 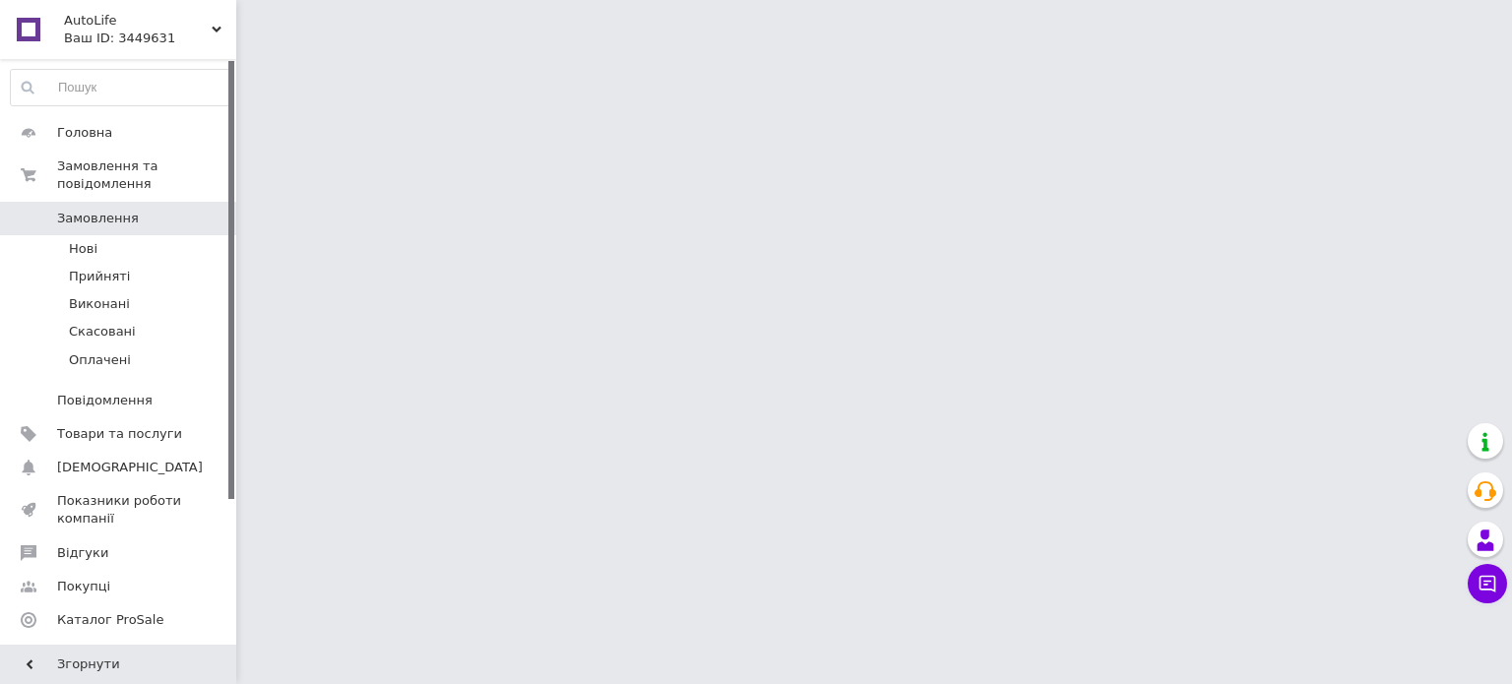 I want to click on span: Виконані, so click(x=99, y=304).